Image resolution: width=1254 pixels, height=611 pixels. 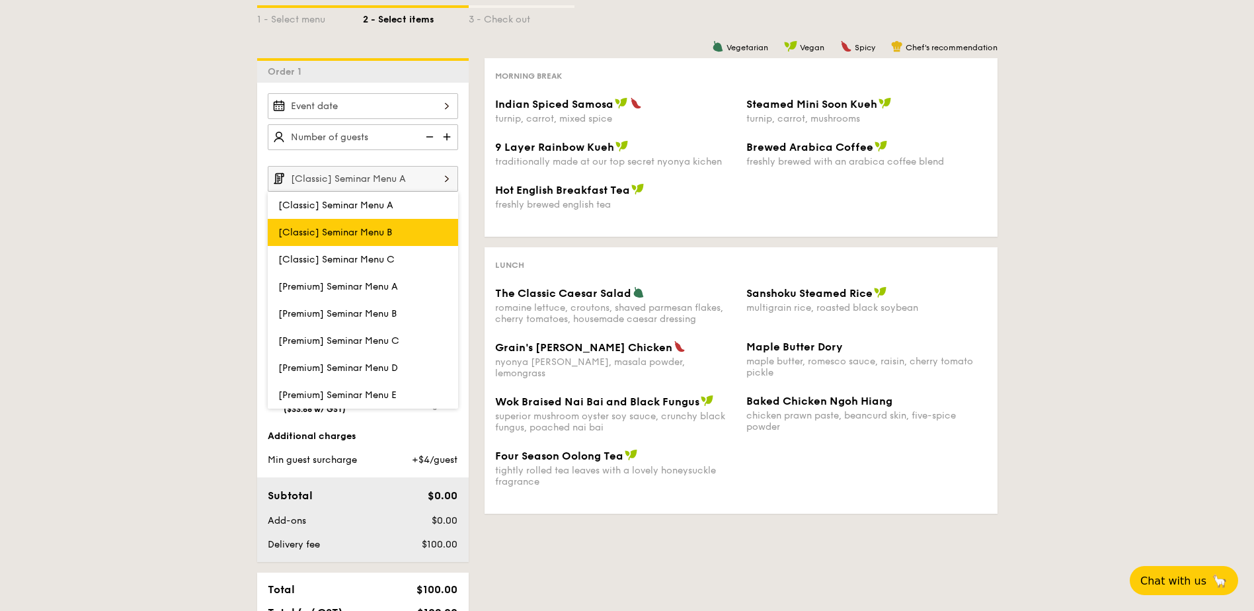 I want to click on span: [Premium] Seminar Menu B, so click(x=337, y=313).